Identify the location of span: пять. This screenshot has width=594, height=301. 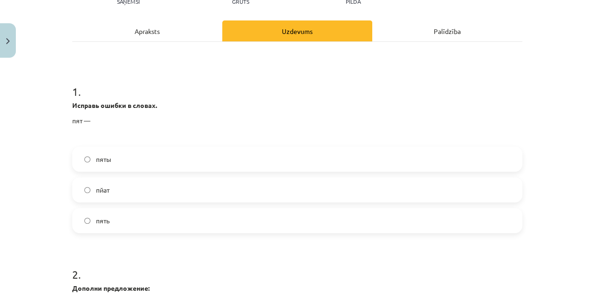
(102, 221).